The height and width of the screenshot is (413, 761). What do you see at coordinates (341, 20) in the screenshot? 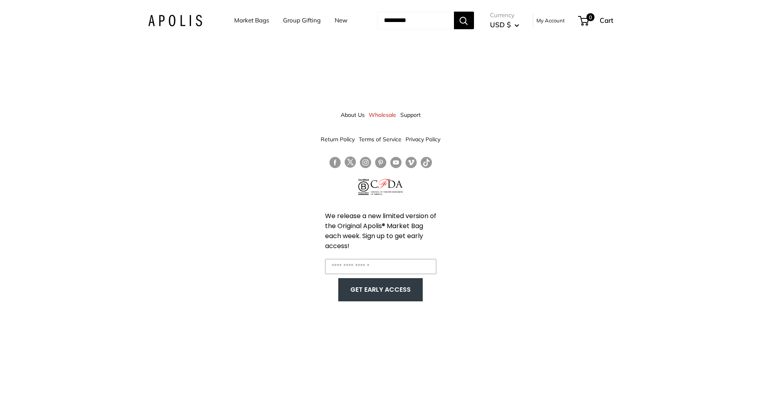
I see `a: New` at bounding box center [341, 20].